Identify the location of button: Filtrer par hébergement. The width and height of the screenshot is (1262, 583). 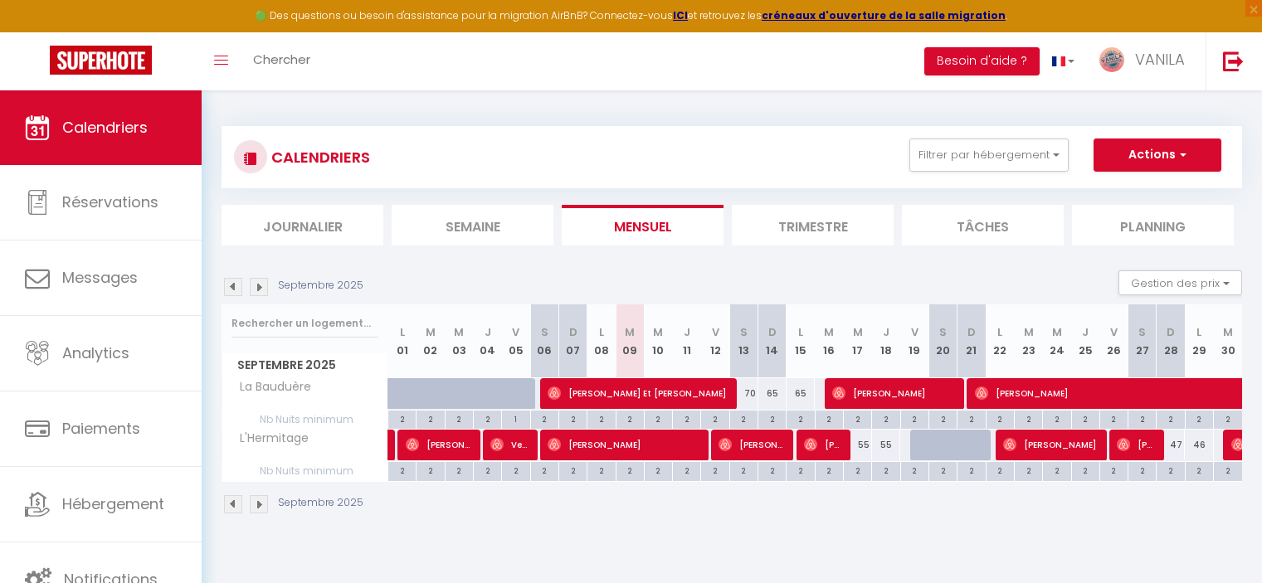
(989, 155).